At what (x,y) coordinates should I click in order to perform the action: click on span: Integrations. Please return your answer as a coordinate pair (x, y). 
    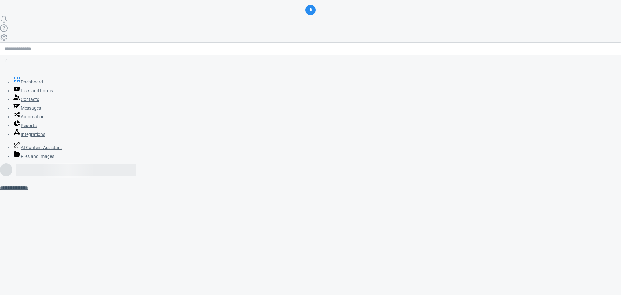
    Looking at the image, I should click on (33, 134).